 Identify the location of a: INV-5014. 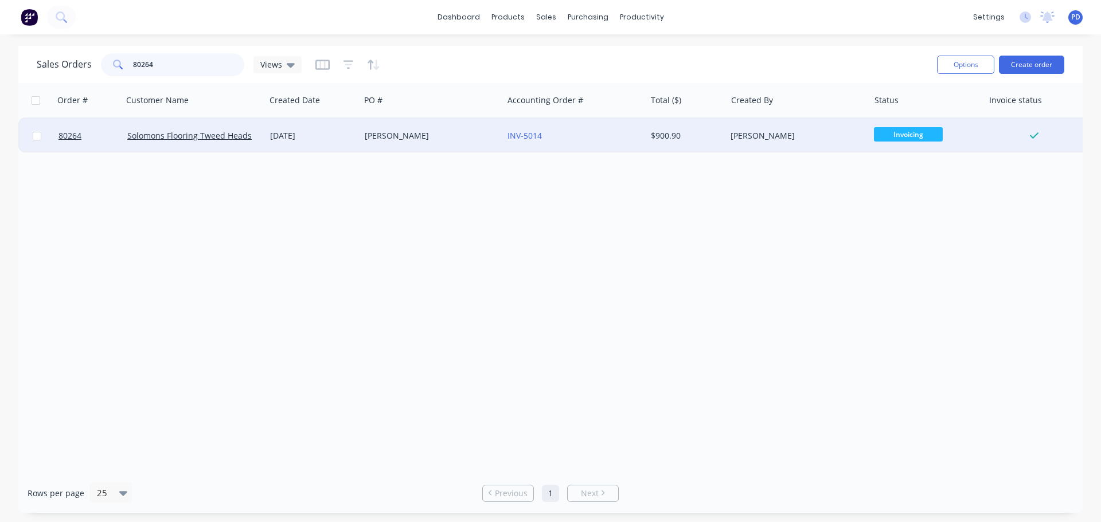
(525, 135).